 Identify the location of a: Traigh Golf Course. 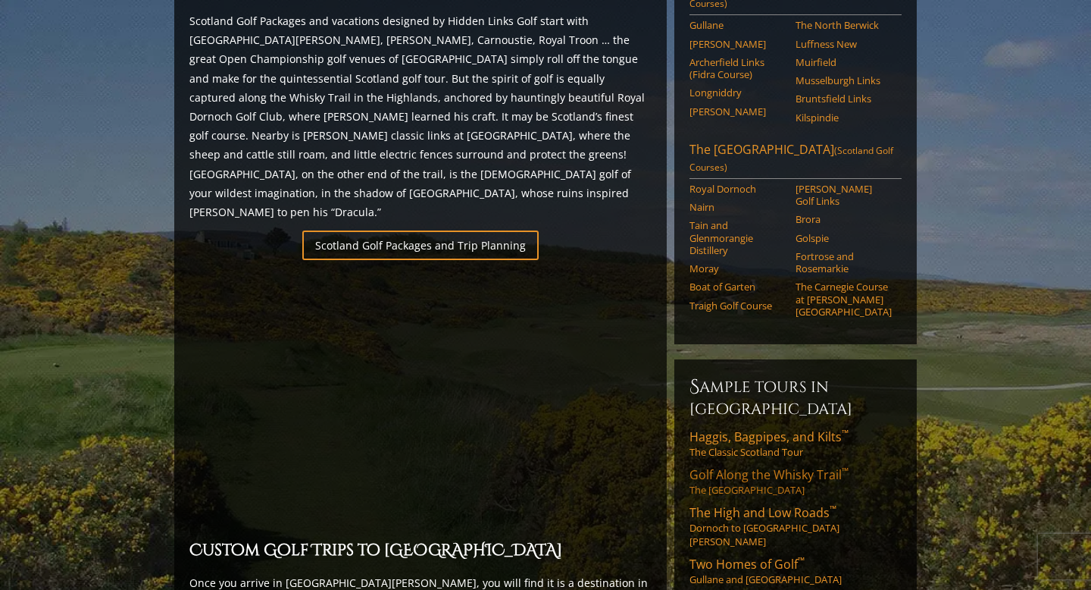
(737, 305).